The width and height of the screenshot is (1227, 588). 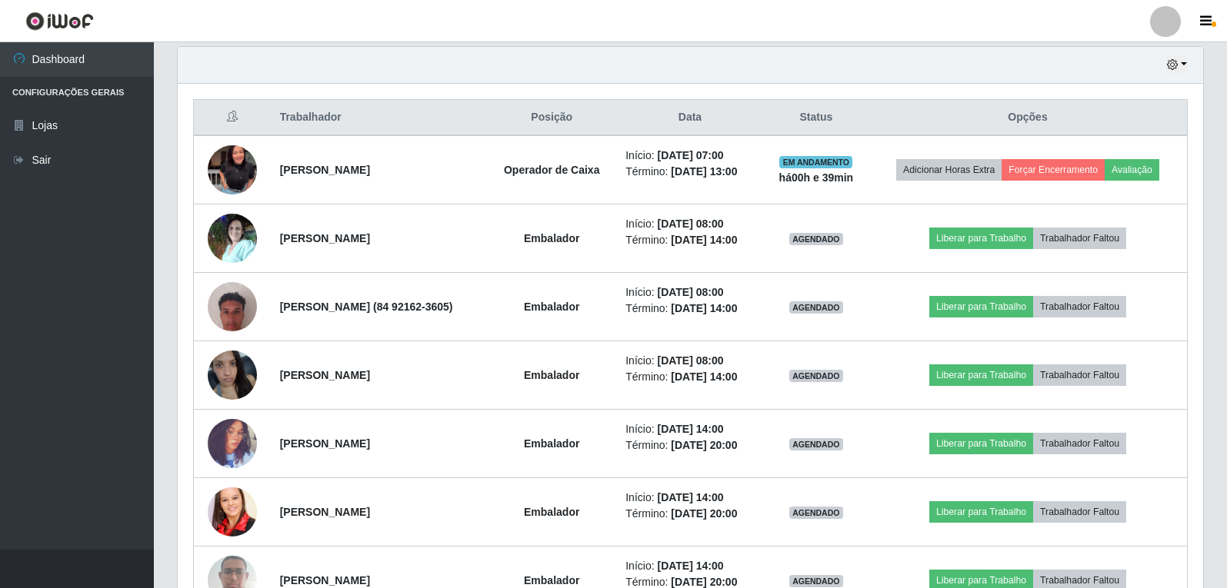 I want to click on img: 1756232807381.jpeg, so click(x=232, y=307).